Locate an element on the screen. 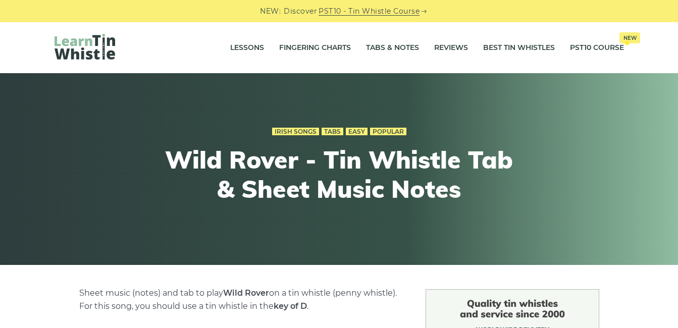  a: Easy is located at coordinates (356, 132).